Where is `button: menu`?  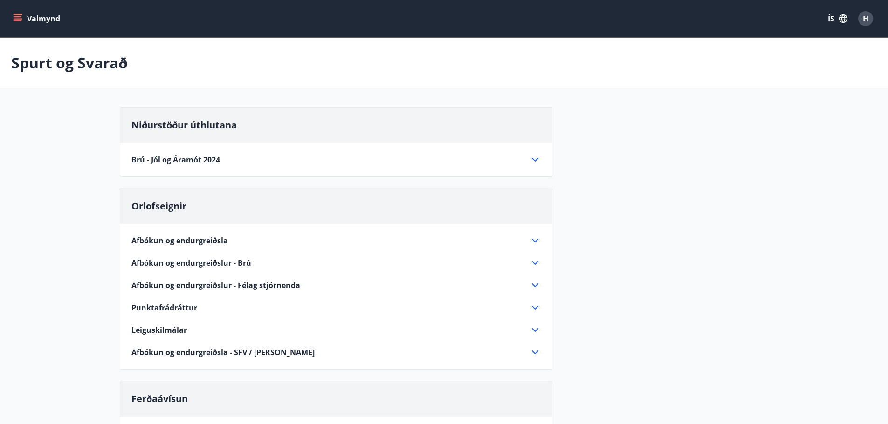 button: menu is located at coordinates (37, 19).